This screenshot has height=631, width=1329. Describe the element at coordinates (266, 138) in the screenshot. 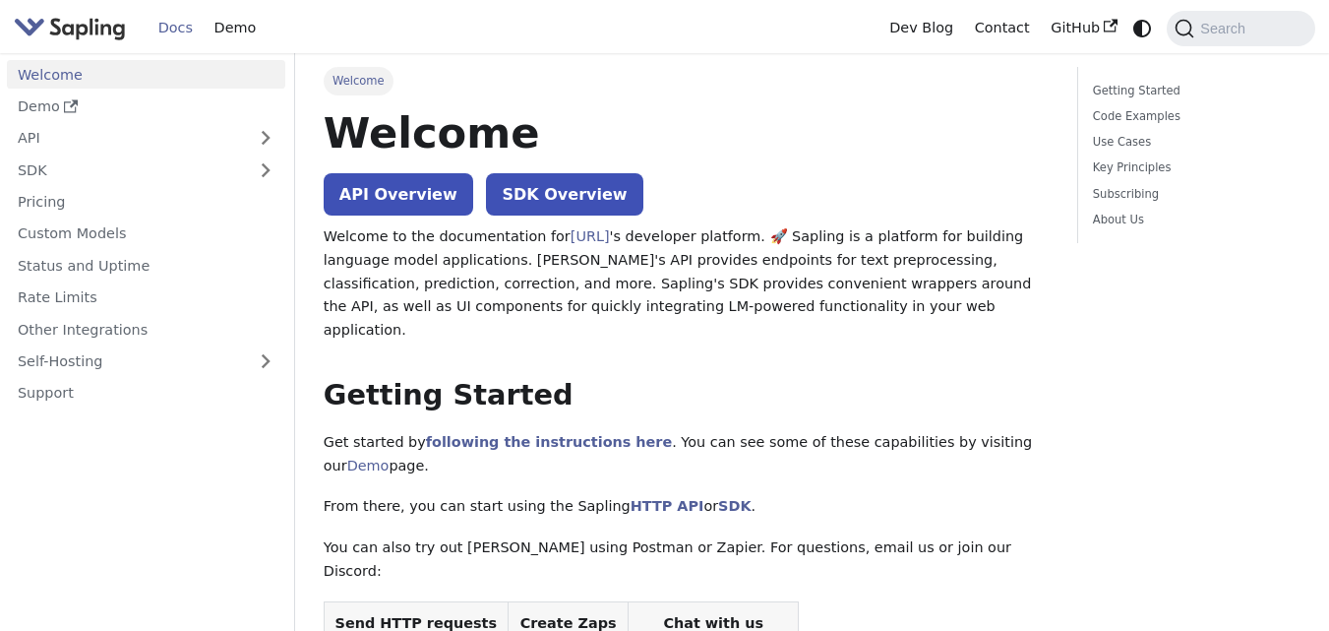

I see `button: Expand sidebar category 'API'` at that location.